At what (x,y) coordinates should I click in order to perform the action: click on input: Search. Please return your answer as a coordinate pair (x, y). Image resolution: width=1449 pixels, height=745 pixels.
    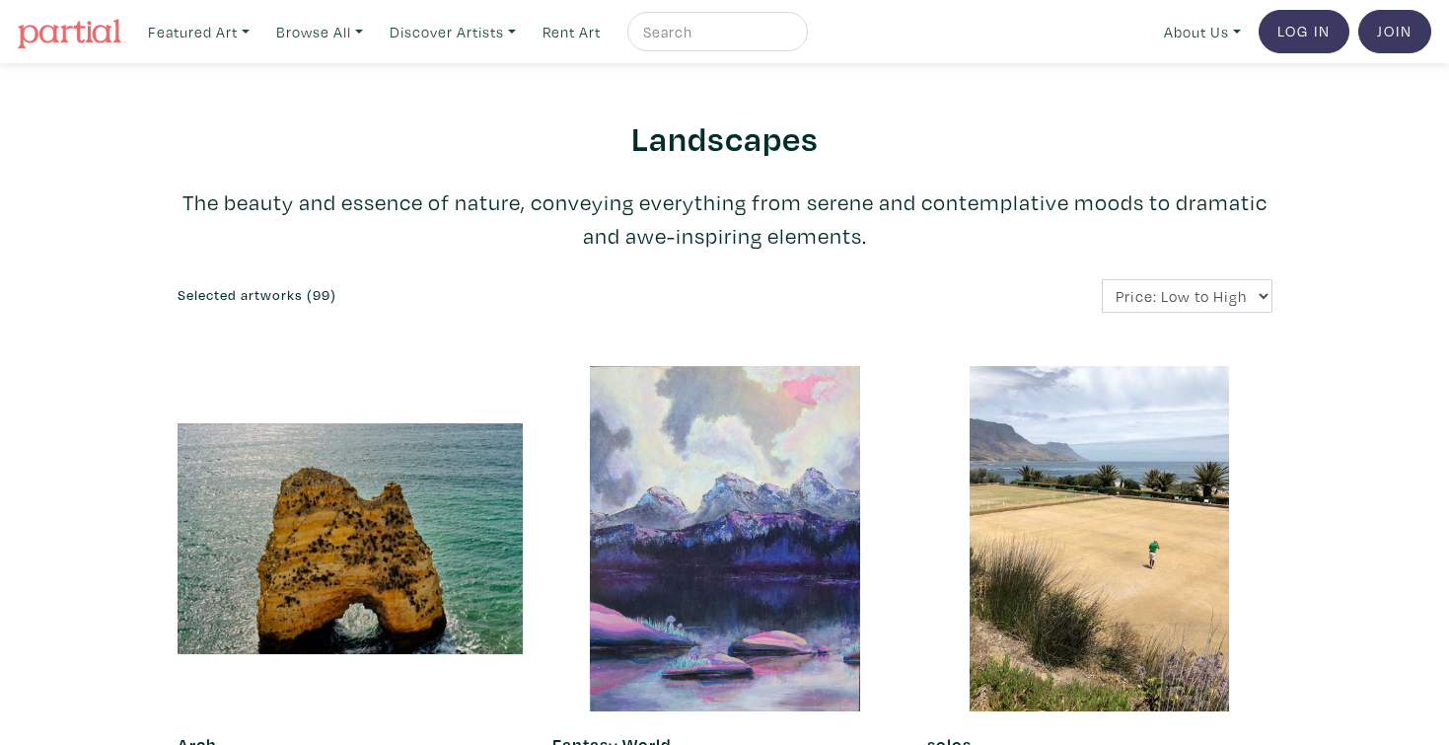
    Looking at the image, I should click on (715, 32).